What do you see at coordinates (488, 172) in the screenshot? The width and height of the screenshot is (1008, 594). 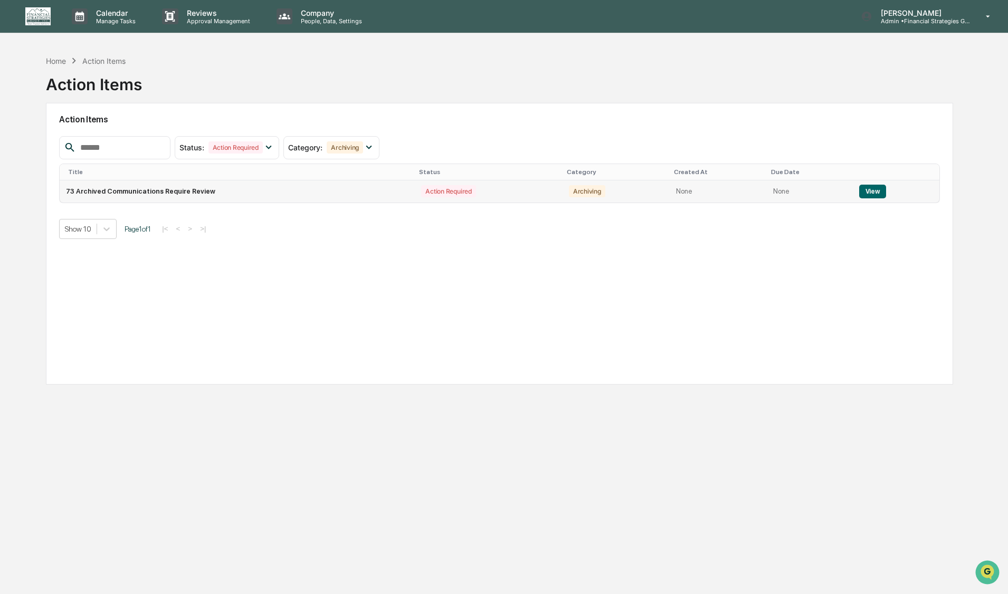 I see `div: Status` at bounding box center [488, 172].